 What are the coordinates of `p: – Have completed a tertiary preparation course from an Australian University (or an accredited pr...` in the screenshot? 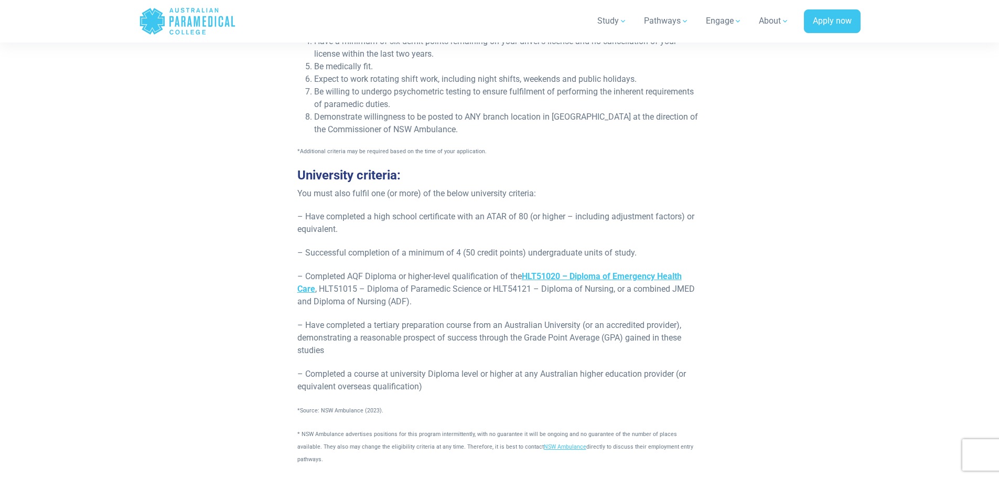 It's located at (500, 338).